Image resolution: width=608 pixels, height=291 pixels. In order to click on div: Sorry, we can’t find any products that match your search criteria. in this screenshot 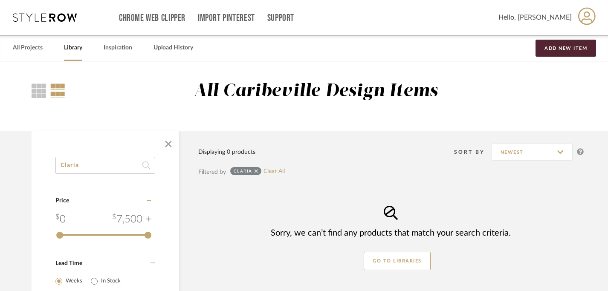, I will do `click(391, 233)`.